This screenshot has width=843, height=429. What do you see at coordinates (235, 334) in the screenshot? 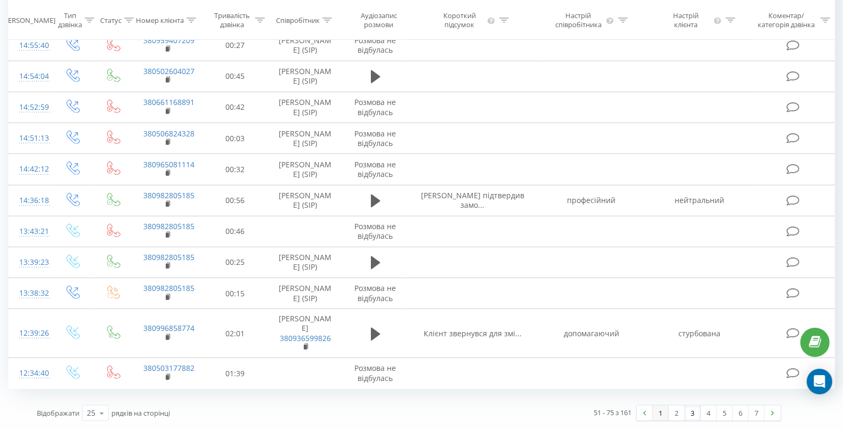
I see `td: 02:01` at bounding box center [235, 334].